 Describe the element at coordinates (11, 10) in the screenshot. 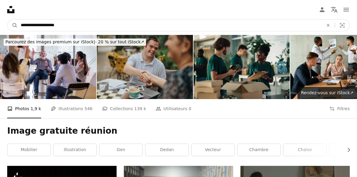

I see `a: Accueil — Unsplash` at that location.